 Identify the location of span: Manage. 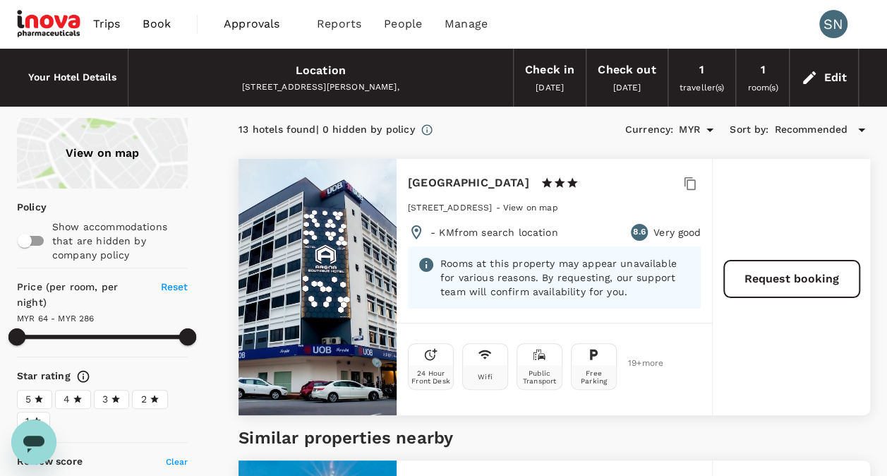
(466, 24).